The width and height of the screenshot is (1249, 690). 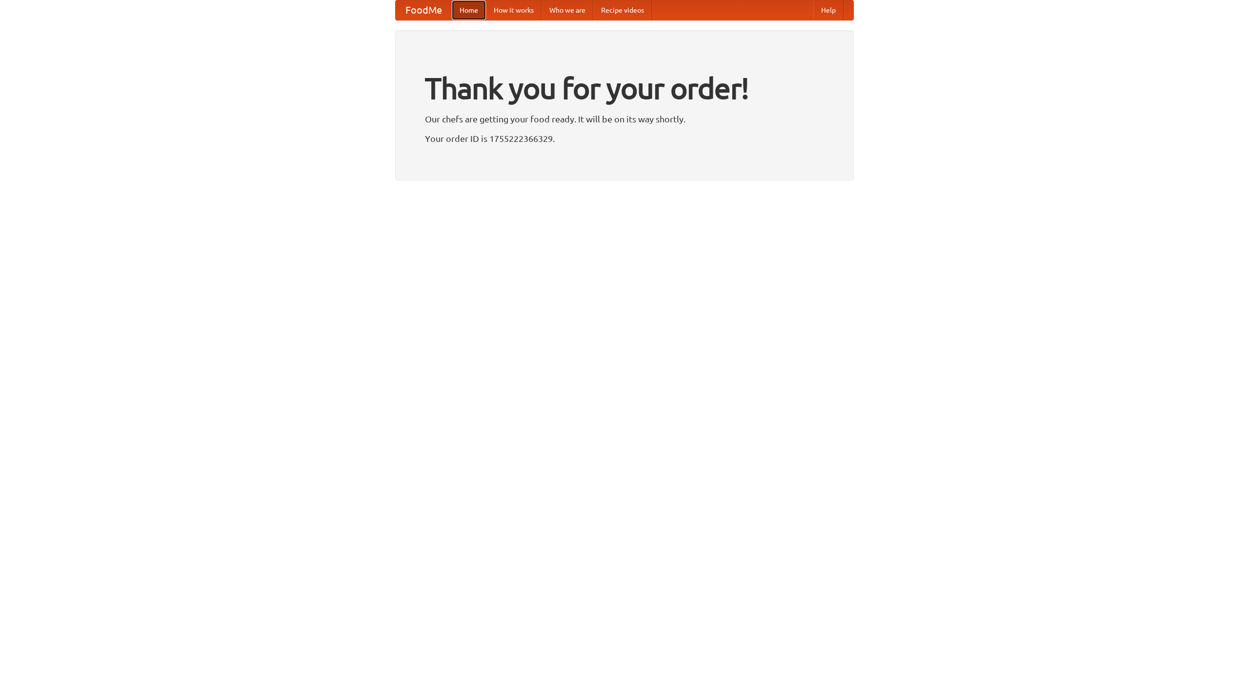 I want to click on a: Who we are, so click(x=567, y=10).